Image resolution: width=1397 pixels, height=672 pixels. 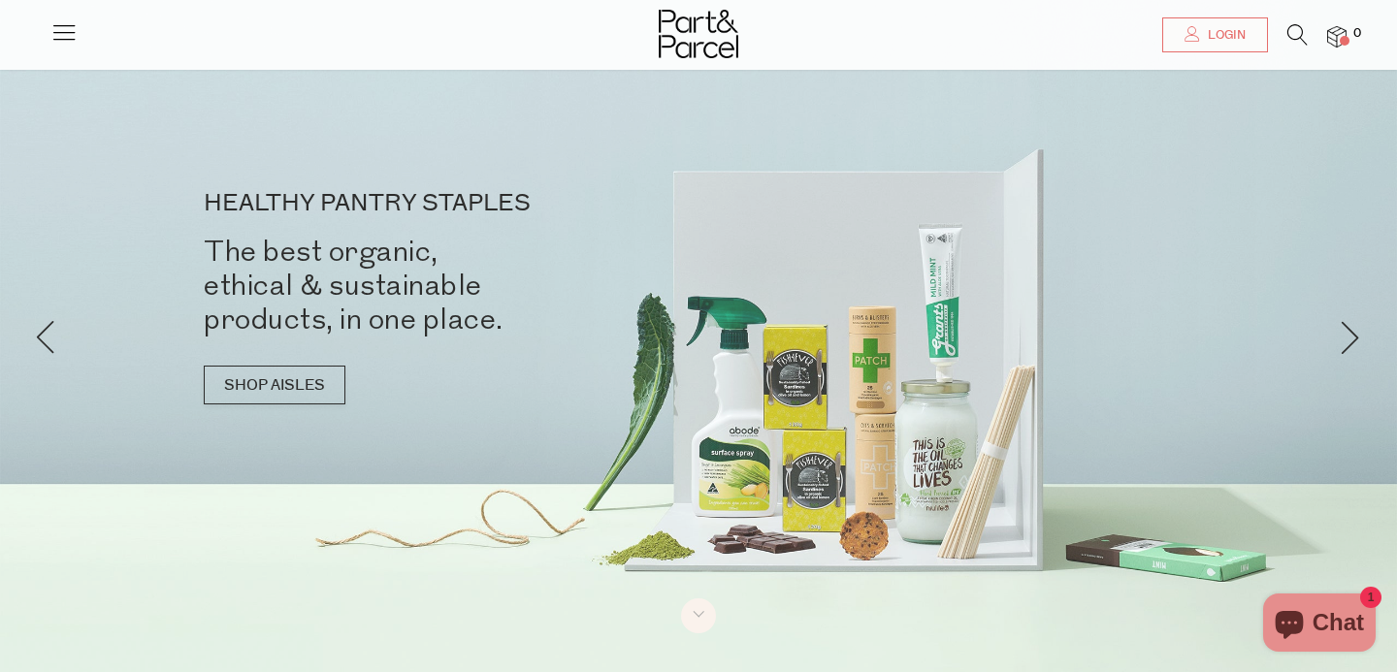 I want to click on a: 0, so click(x=1337, y=36).